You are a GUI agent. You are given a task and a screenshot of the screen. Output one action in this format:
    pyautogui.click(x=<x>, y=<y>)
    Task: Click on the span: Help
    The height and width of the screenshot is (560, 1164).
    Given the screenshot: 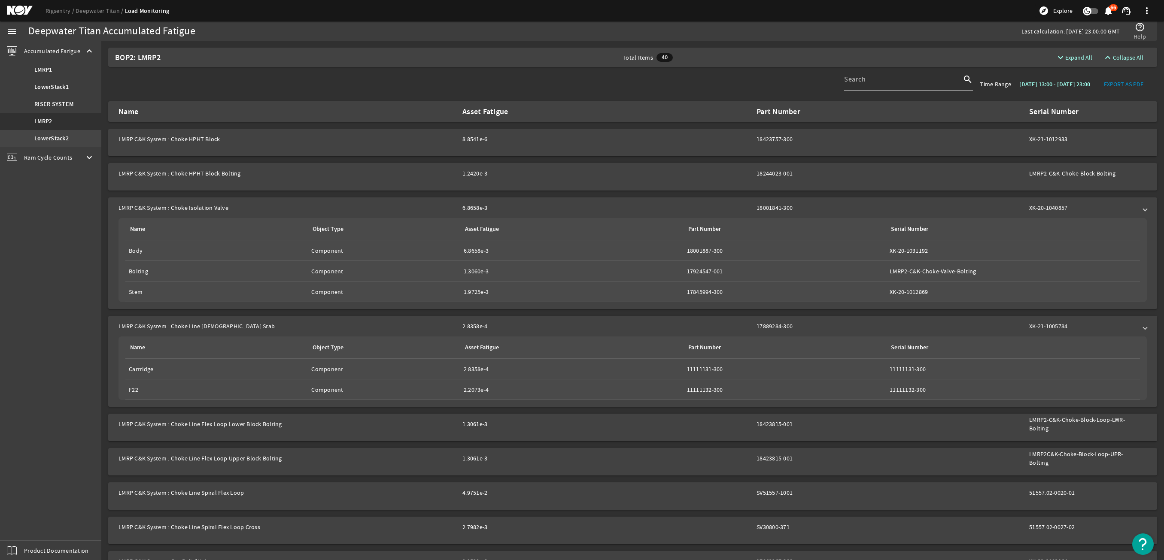 What is the action you would take?
    pyautogui.click(x=1140, y=36)
    